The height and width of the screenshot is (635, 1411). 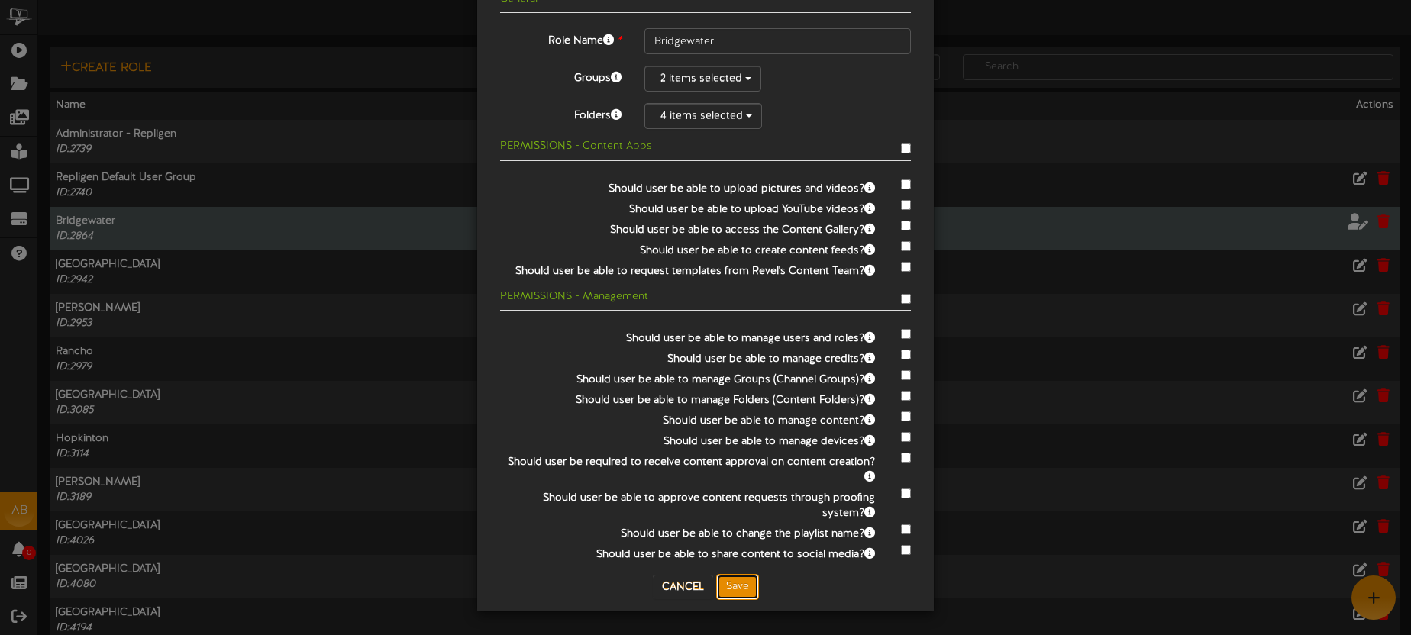 What do you see at coordinates (687, 207) in the screenshot?
I see `label: Should user be able to upload YouTube videos?` at bounding box center [687, 207].